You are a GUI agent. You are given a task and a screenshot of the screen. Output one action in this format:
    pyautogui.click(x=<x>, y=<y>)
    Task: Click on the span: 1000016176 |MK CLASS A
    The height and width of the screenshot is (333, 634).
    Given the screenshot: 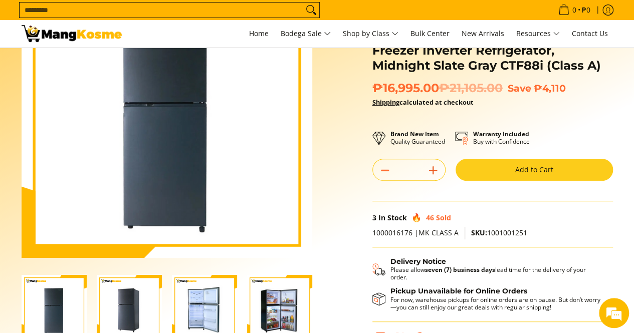 What is the action you would take?
    pyautogui.click(x=415, y=232)
    